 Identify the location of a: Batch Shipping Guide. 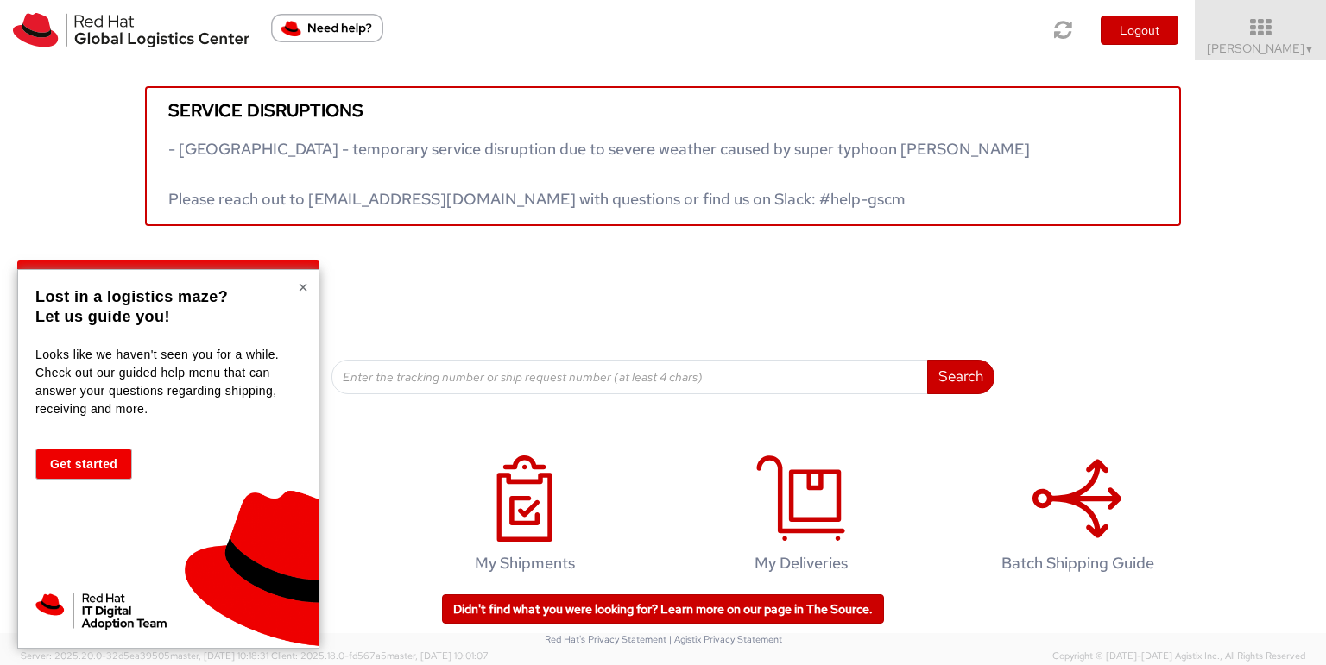
(1077, 518).